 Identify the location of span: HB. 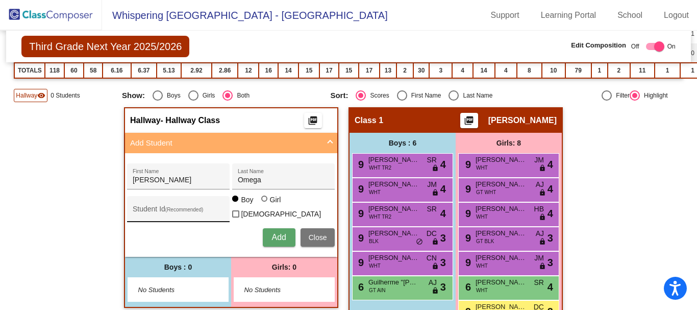
(539, 209).